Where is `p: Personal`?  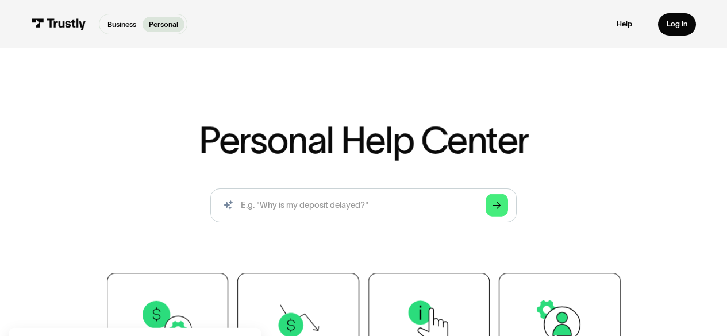
p: Personal is located at coordinates (163, 24).